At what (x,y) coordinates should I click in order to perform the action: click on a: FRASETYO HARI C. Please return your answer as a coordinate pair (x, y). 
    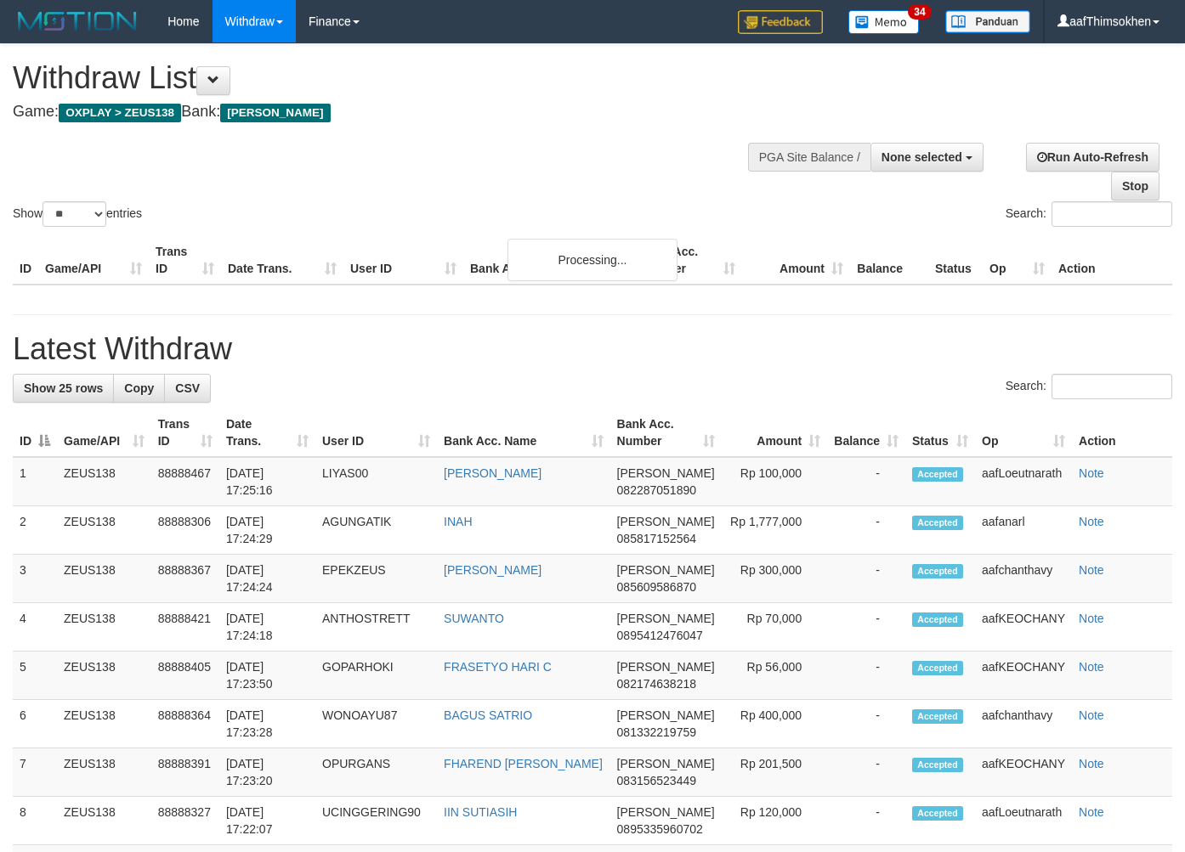
    Looking at the image, I should click on (497, 667).